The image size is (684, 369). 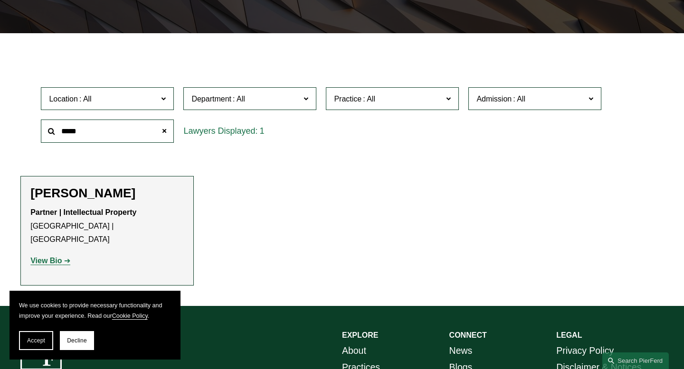 What do you see at coordinates (95, 311) in the screenshot?
I see `p: We use cookies to provide necessary functionality and improve your experience. Read our .` at bounding box center [95, 311].